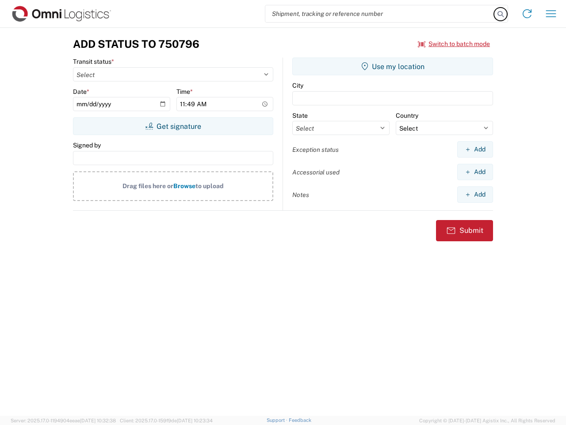 The image size is (566, 425). Describe the element at coordinates (301, 195) in the screenshot. I see `label: Notes` at that location.